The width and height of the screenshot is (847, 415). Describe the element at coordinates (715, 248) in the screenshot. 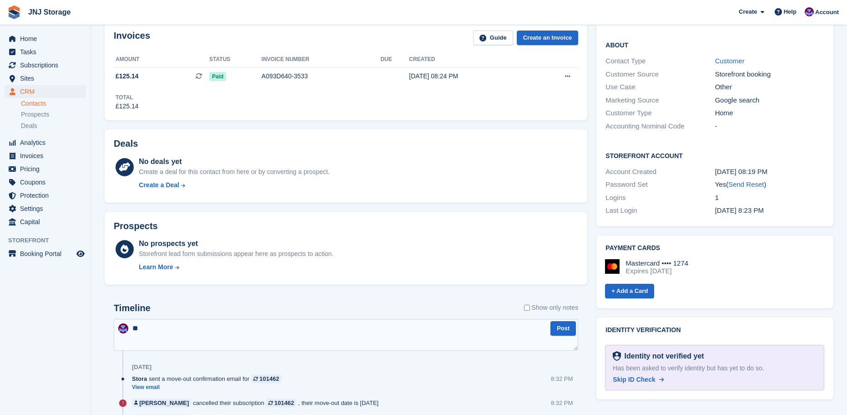

I see `h2: Payment cards` at that location.